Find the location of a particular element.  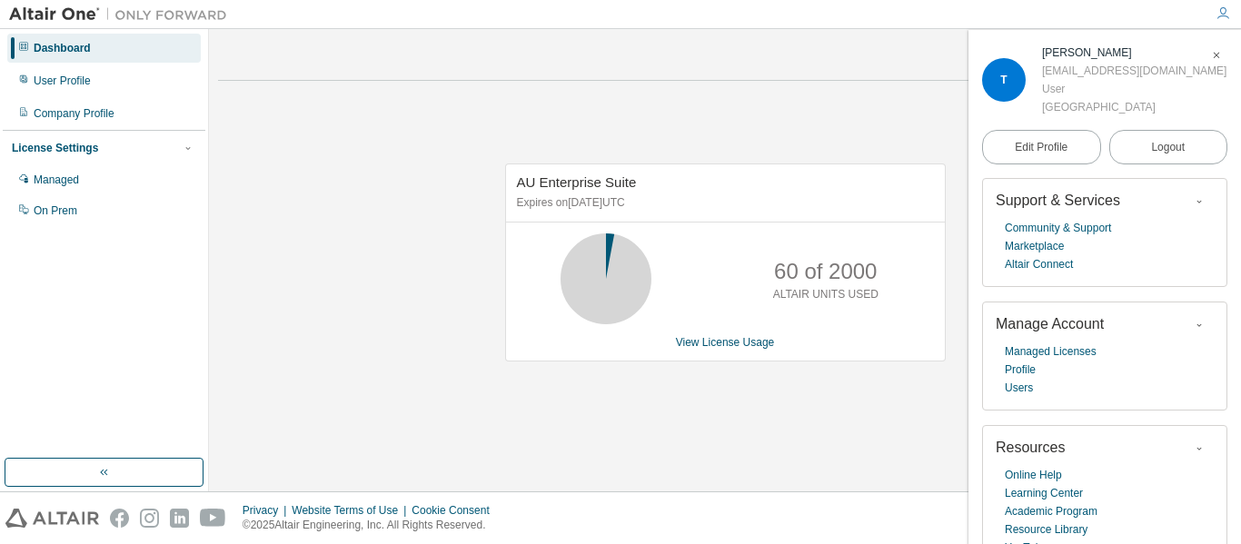

img: linkedin.svg is located at coordinates (179, 518).